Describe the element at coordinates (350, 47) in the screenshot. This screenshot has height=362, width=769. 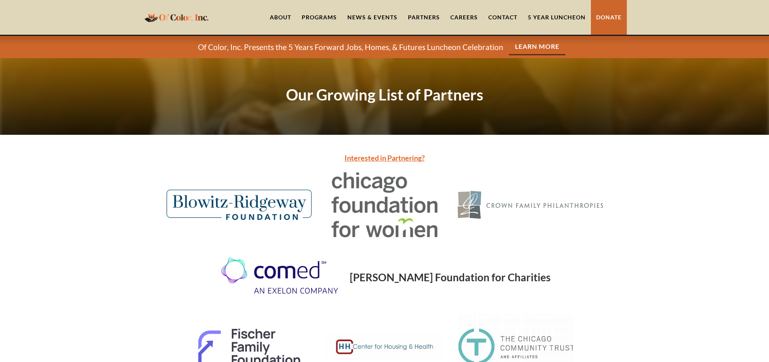
I see `p: Of Color, Inc. Presents the 5 Years Forward Jobs, Homes, & Futures Luncheon Celebration` at that location.